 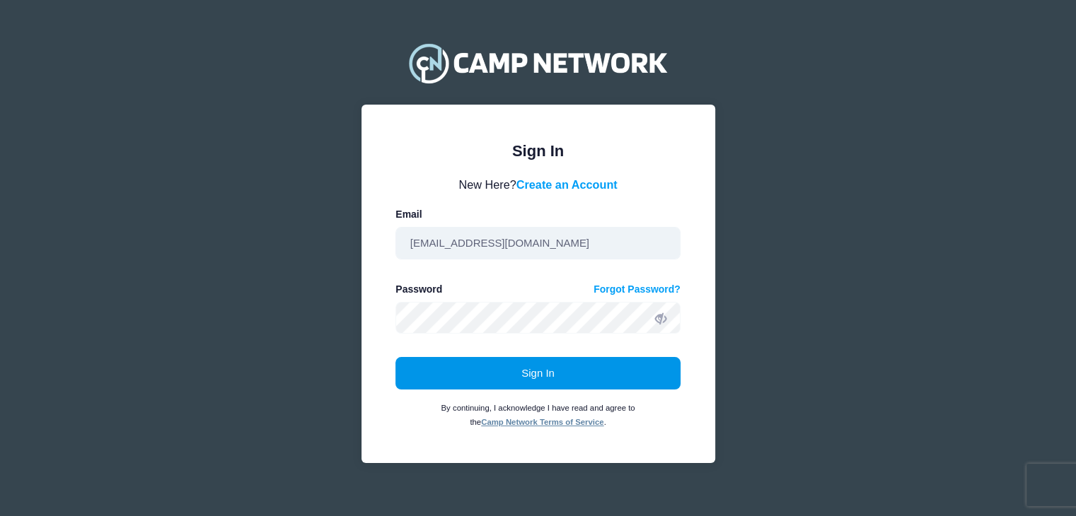 I want to click on div: Sign In, so click(x=537, y=151).